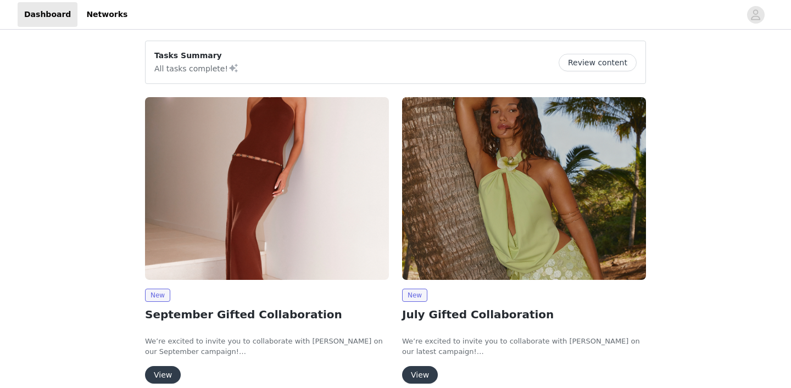 This screenshot has height=388, width=791. Describe the element at coordinates (197, 68) in the screenshot. I see `p: All tasks complete!` at that location.